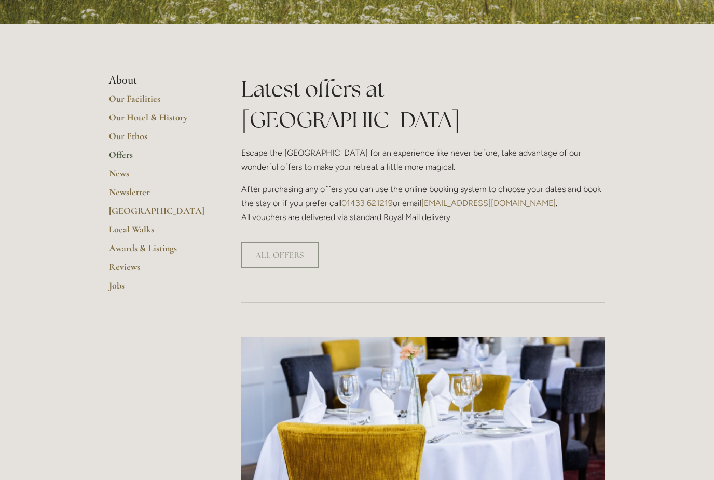 Image resolution: width=714 pixels, height=480 pixels. I want to click on a: News, so click(158, 177).